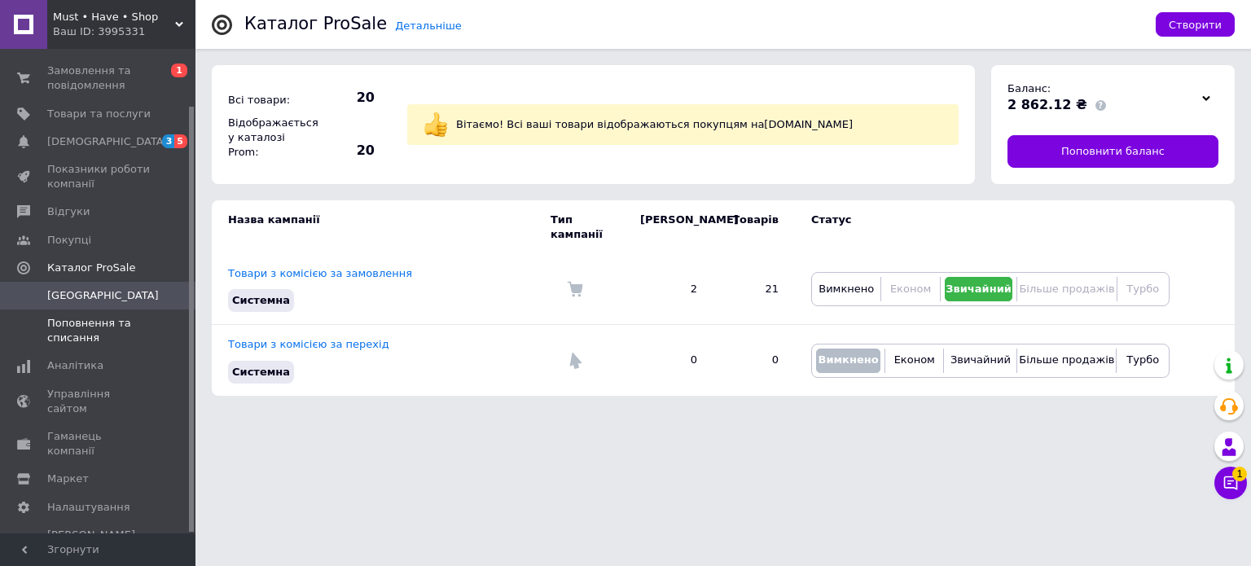 The image size is (1251, 566). I want to click on span: Відгуки, so click(68, 212).